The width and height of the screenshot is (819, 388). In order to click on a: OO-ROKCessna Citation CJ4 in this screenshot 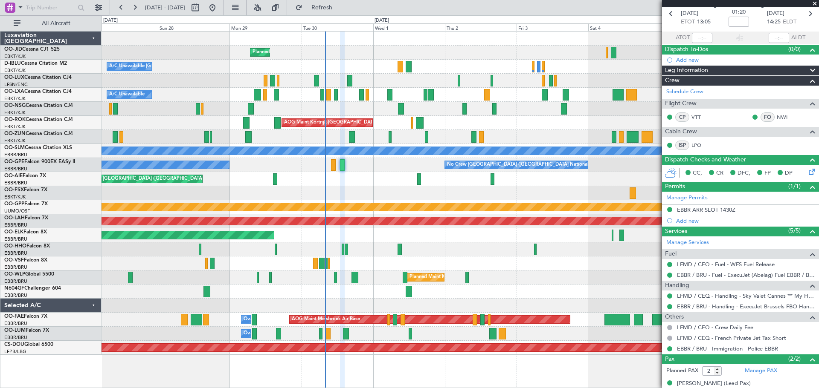, I will do `click(38, 120)`.